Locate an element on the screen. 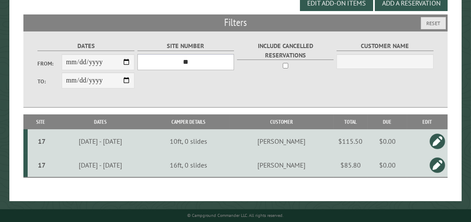 This screenshot has width=471, height=222. th: Edit is located at coordinates (427, 122).